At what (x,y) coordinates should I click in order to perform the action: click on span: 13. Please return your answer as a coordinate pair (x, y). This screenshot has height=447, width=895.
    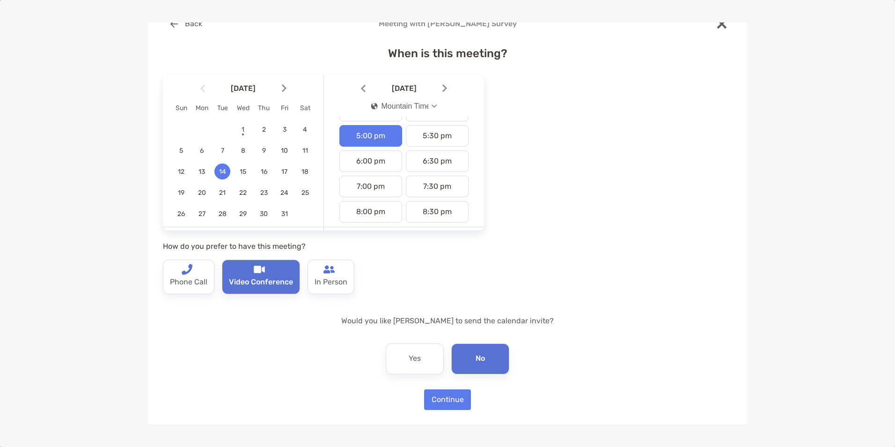
    Looking at the image, I should click on (202, 171).